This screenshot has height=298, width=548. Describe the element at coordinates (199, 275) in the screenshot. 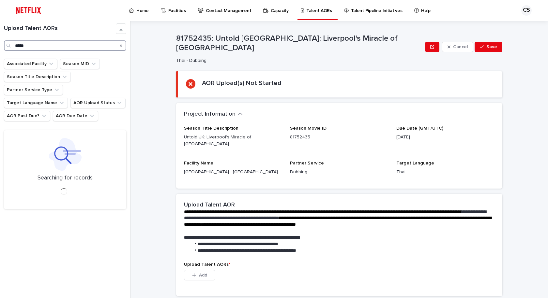

I see `button: Add` at that location.